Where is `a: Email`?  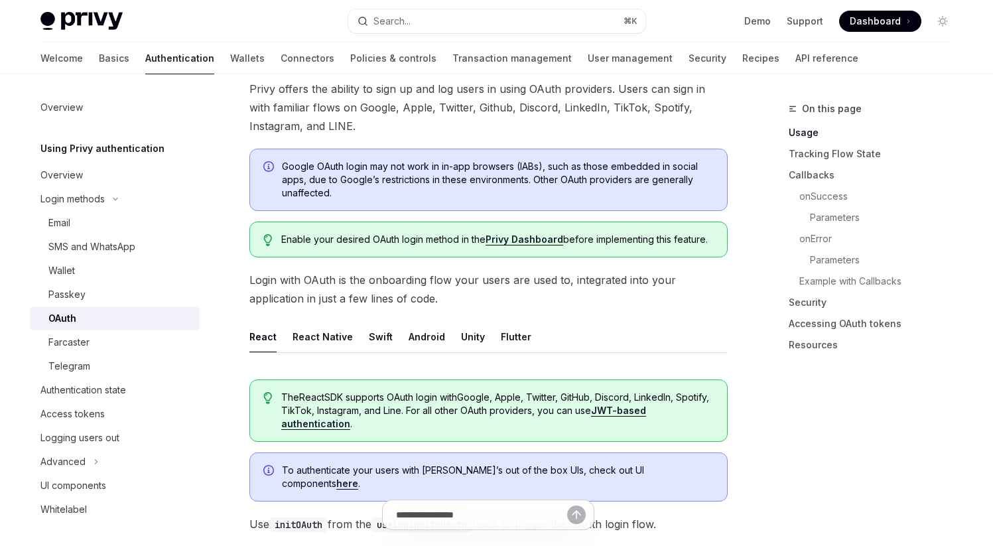
a: Email is located at coordinates (115, 223).